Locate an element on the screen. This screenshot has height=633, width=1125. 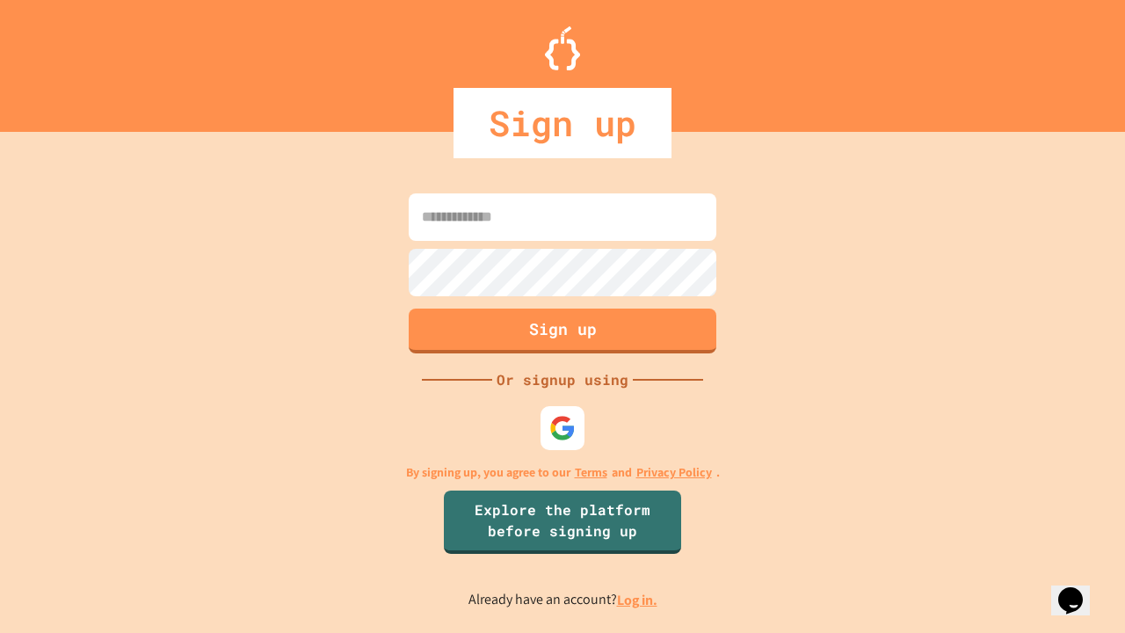
img: Logo.svg is located at coordinates (562, 48).